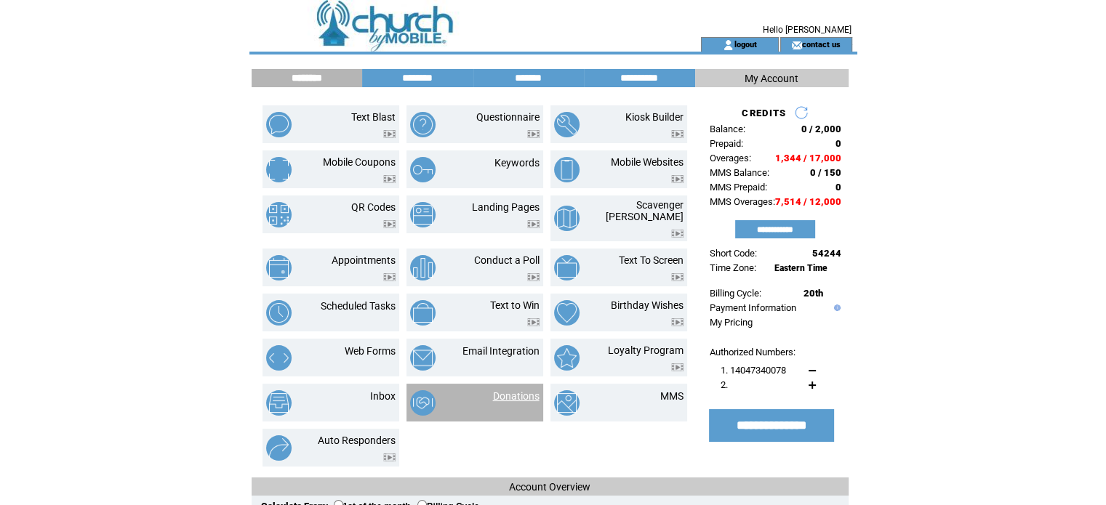  Describe the element at coordinates (753, 308) in the screenshot. I see `a: Payment Information` at that location.